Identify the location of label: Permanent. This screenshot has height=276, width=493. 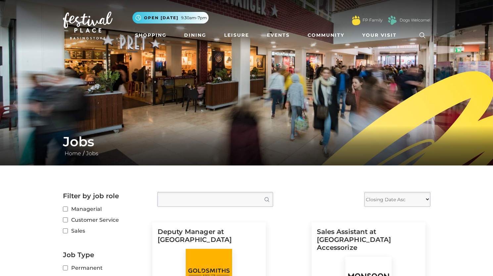
(105, 268).